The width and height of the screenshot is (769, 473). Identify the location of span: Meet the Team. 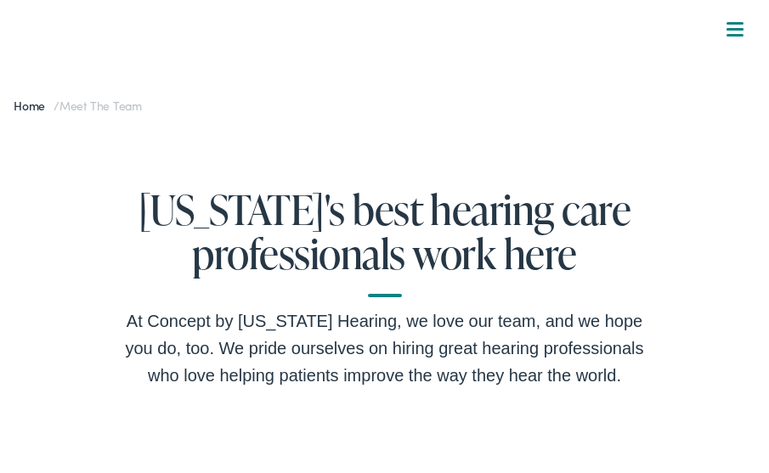
(100, 105).